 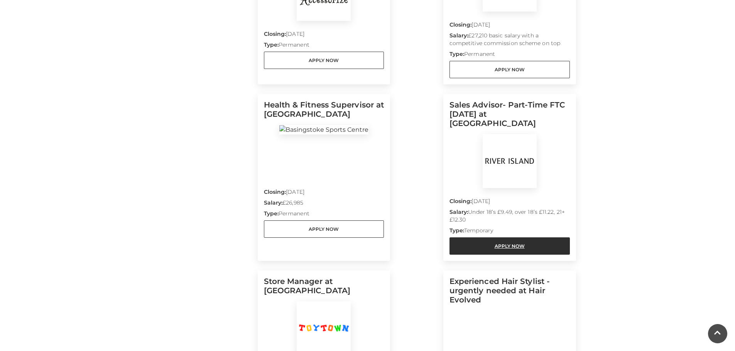 I want to click on h5: Experienced Hair Stylist - urgently needed at Hair Evolved, so click(x=510, y=294).